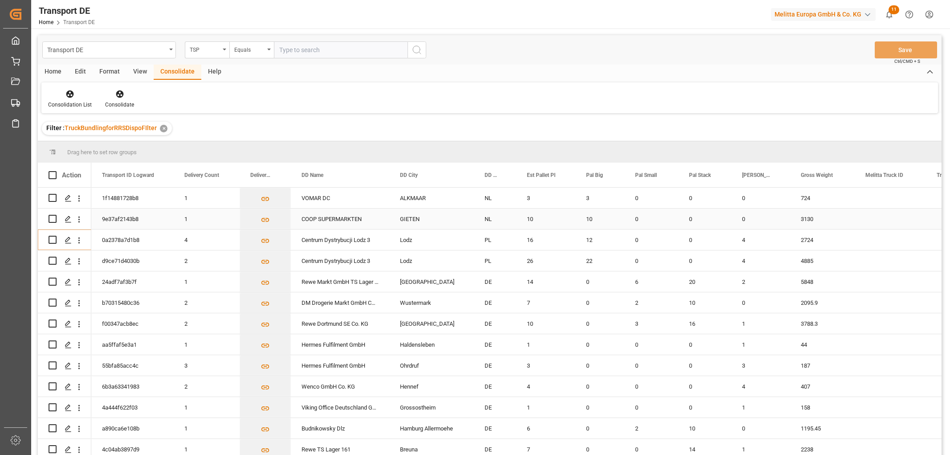 The image size is (950, 455). What do you see at coordinates (822, 344) in the screenshot?
I see `div: 44` at bounding box center [822, 344].